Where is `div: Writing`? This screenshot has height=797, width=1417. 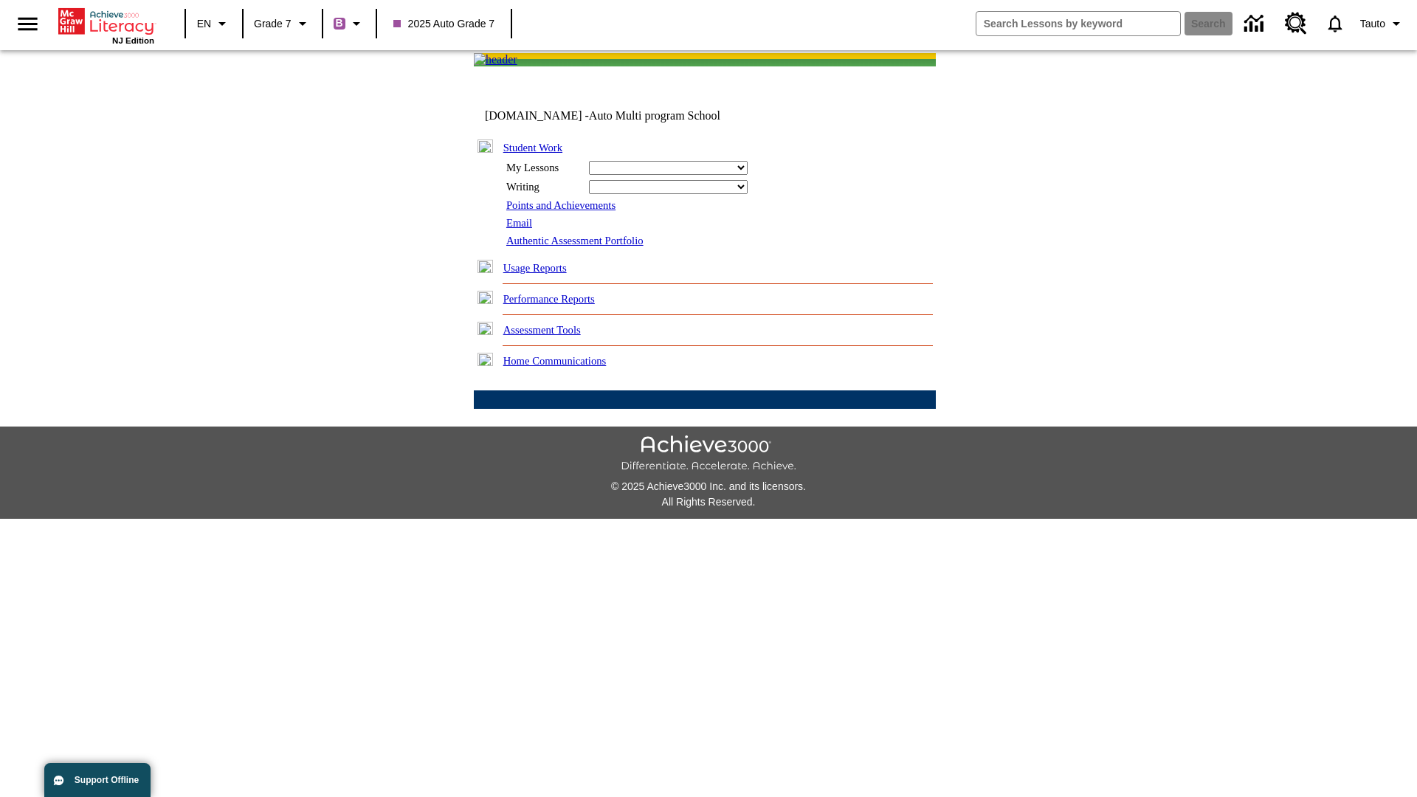
div: Writing is located at coordinates (543, 187).